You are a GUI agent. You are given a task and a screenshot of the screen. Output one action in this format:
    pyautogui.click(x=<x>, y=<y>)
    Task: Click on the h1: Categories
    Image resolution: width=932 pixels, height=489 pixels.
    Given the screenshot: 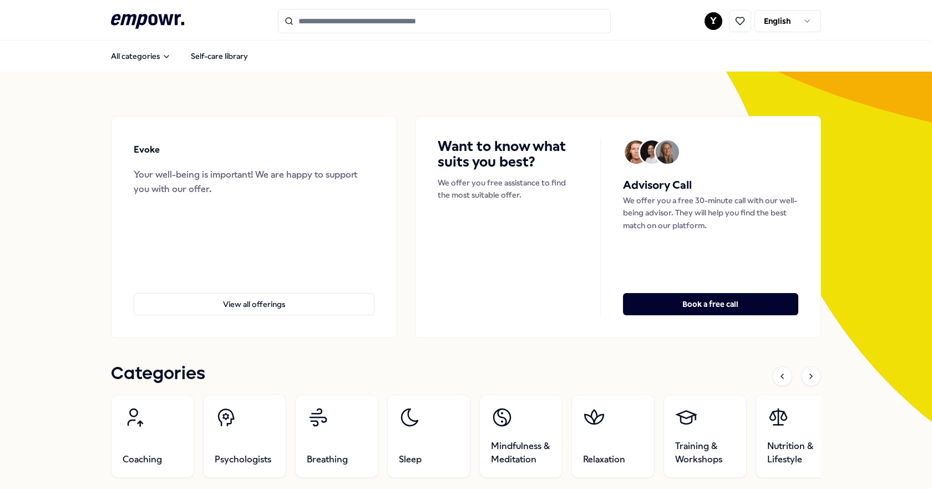 What is the action you would take?
    pyautogui.click(x=158, y=374)
    